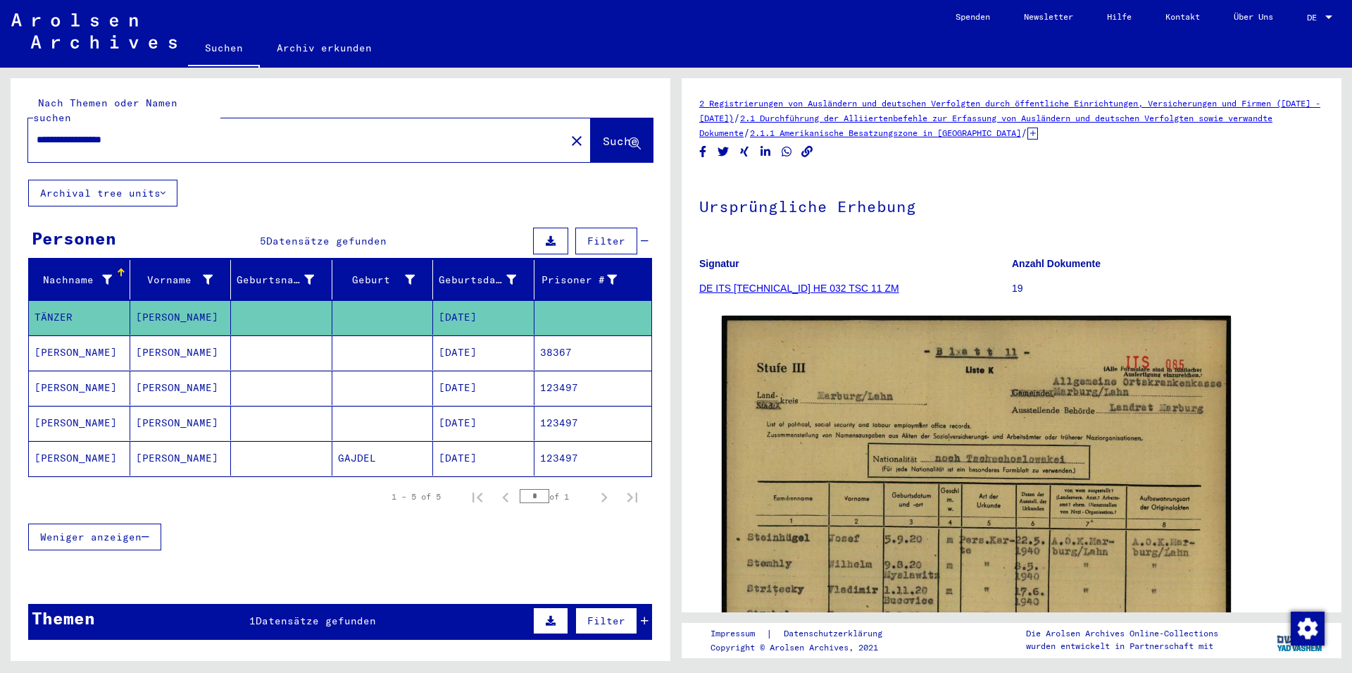 Image resolution: width=1352 pixels, height=673 pixels. What do you see at coordinates (836, 633) in the screenshot?
I see `a: Datenschutzerklärung` at bounding box center [836, 633].